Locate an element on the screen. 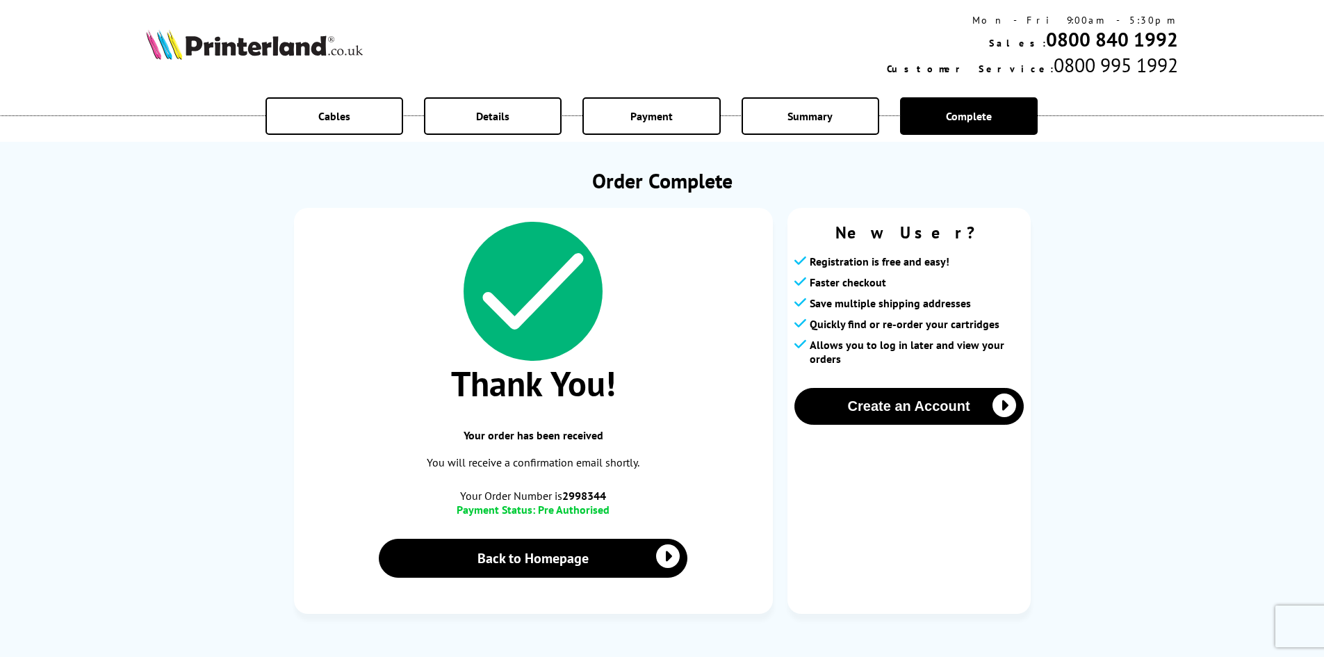  span: Registration is free and easy! is located at coordinates (879, 261).